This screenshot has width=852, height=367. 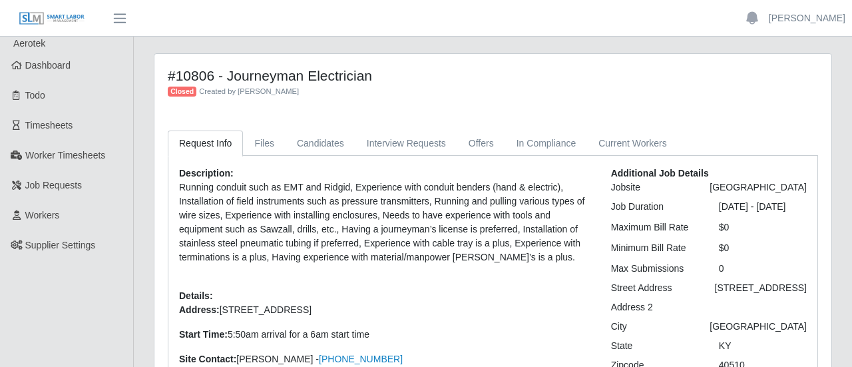 I want to click on span: Worker Timesheets, so click(x=65, y=155).